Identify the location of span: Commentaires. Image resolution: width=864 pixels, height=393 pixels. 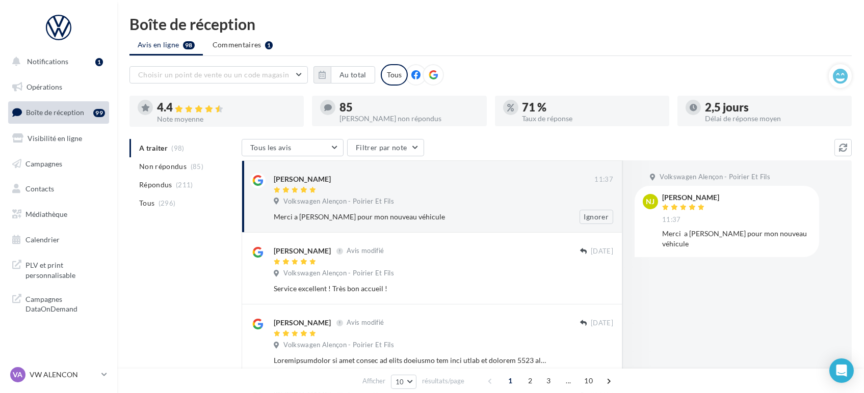
(237, 45).